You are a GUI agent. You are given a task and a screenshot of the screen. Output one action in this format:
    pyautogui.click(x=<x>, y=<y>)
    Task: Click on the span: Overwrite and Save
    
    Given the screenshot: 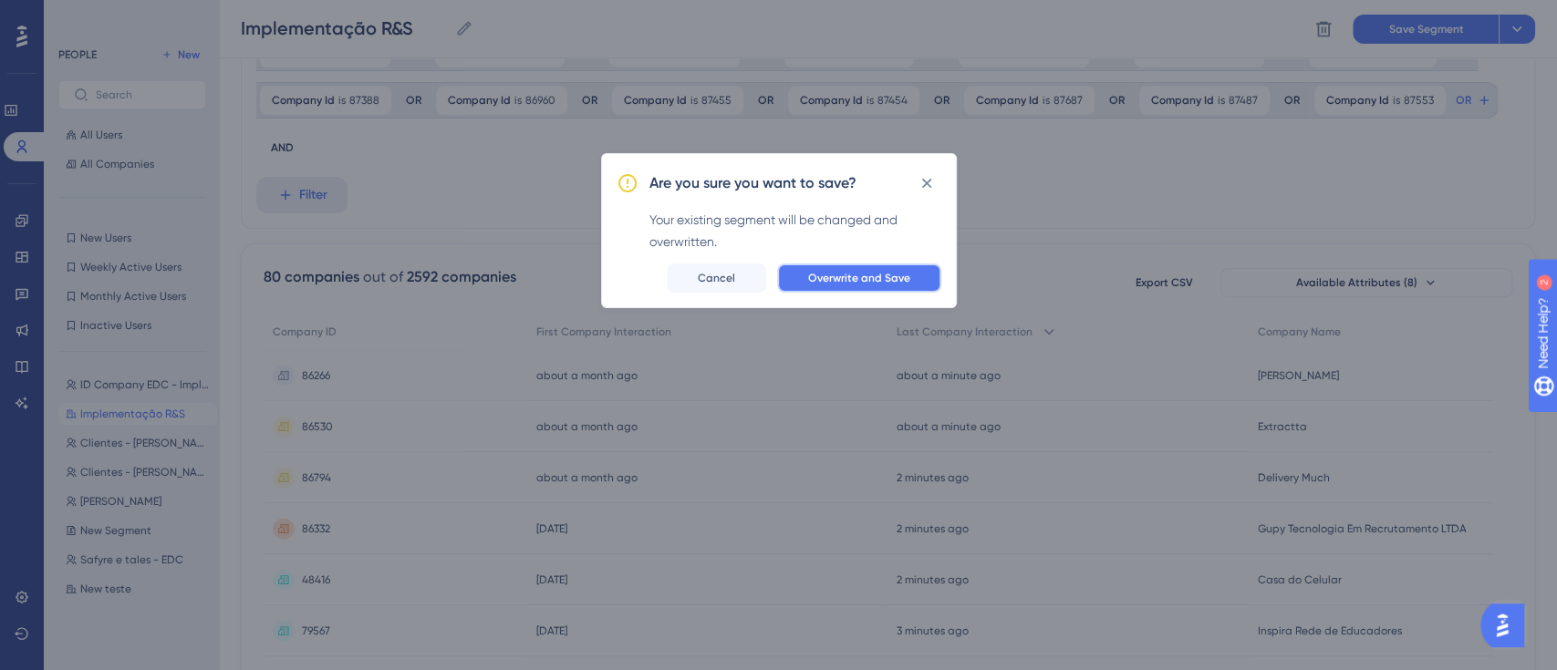 What is the action you would take?
    pyautogui.click(x=859, y=278)
    